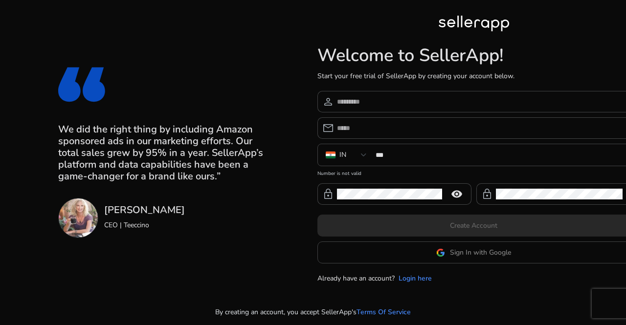  I want to click on mat-icon: remove_red_eye, so click(457, 194).